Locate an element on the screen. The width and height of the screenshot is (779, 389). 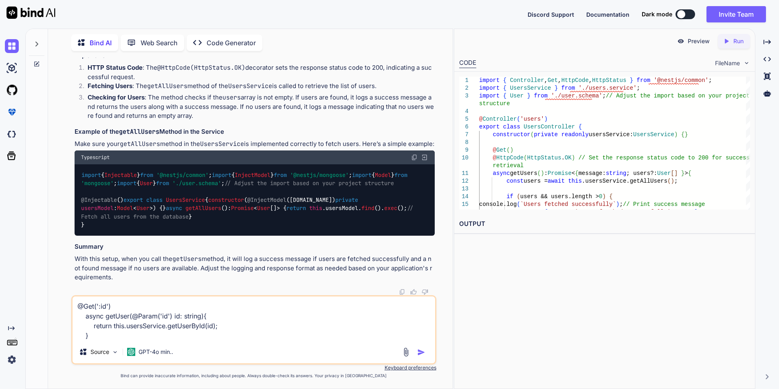
code: @HttpCode(HttpStatus.OK) is located at coordinates (201, 68).